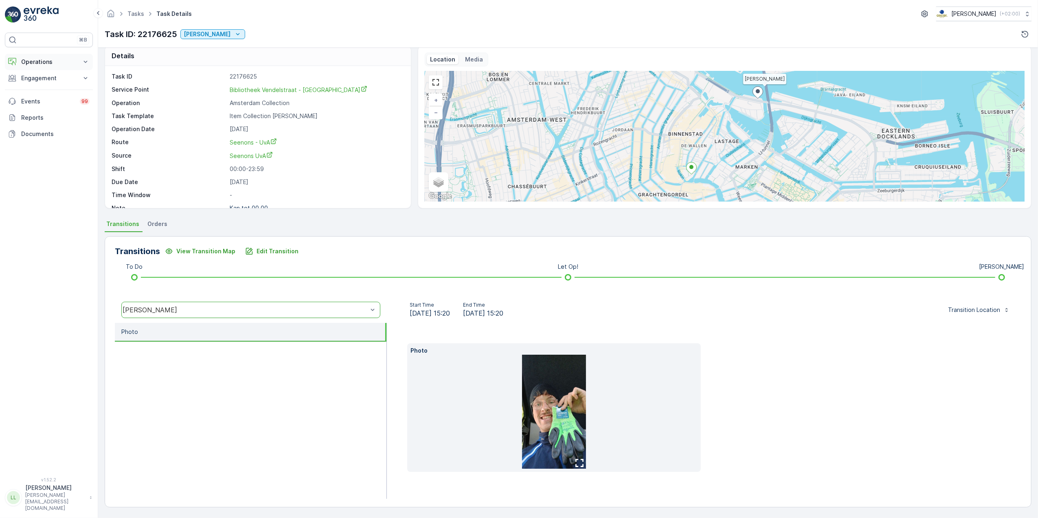 The height and width of the screenshot is (518, 1038). Describe the element at coordinates (277, 251) in the screenshot. I see `p: Edit Transition` at that location.